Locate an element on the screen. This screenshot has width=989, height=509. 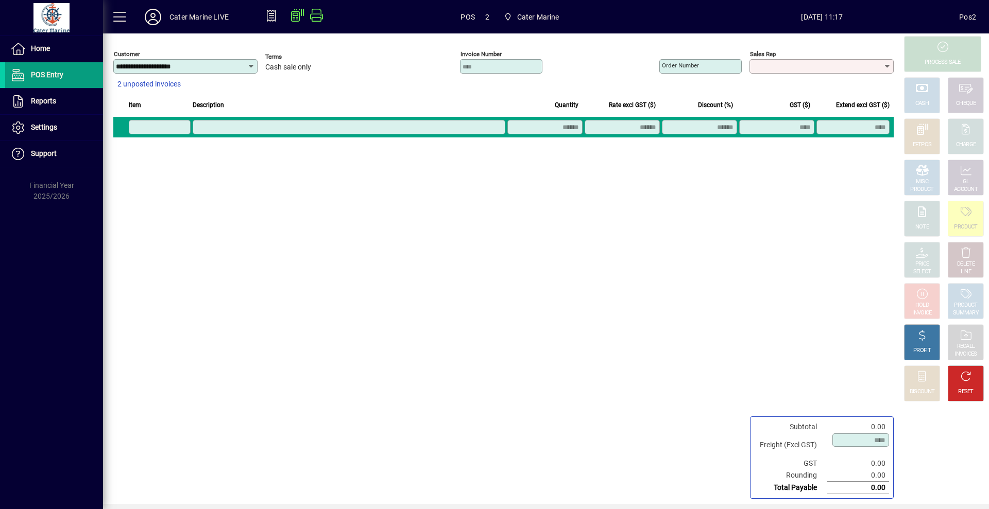
td: Rounding is located at coordinates (791, 476).